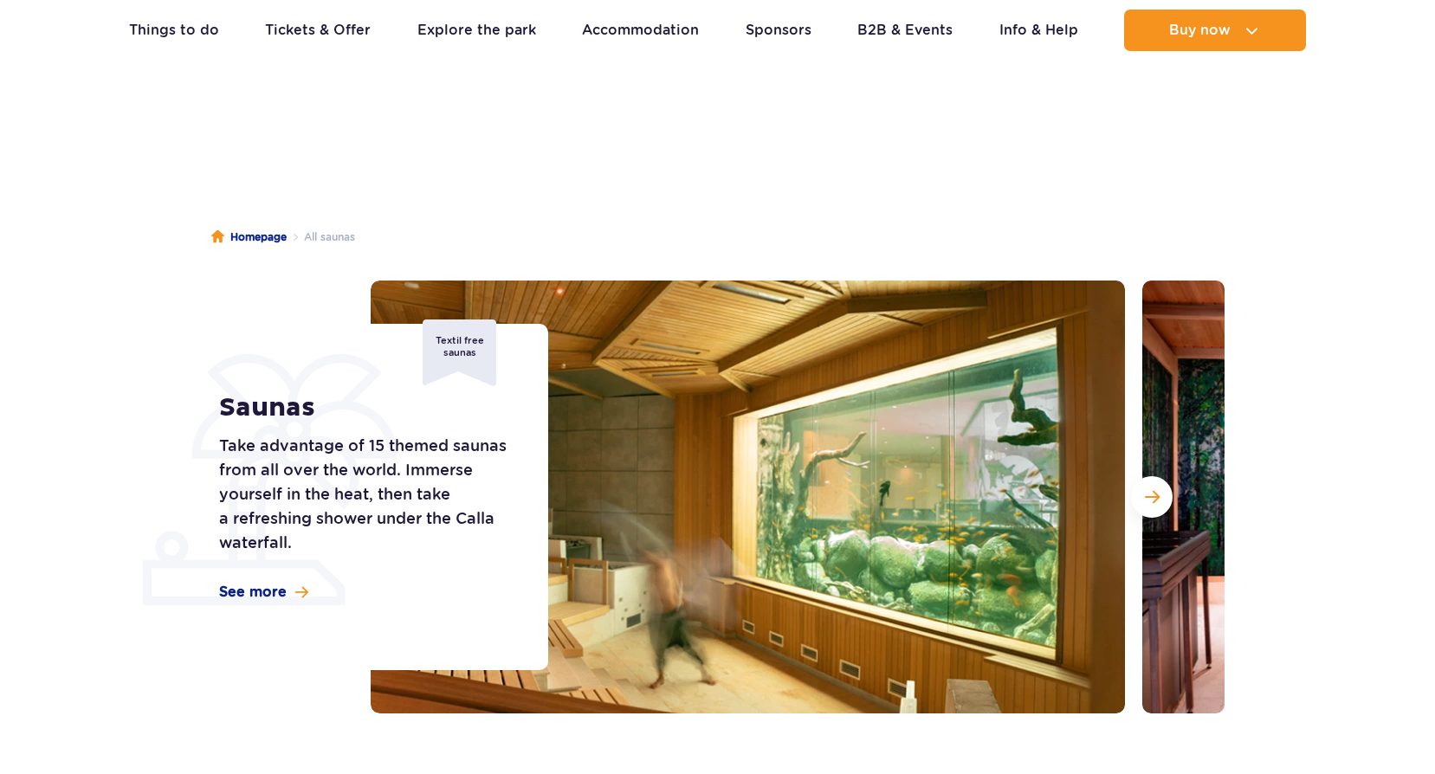 This screenshot has width=1435, height=774. I want to click on span: See more, so click(253, 593).